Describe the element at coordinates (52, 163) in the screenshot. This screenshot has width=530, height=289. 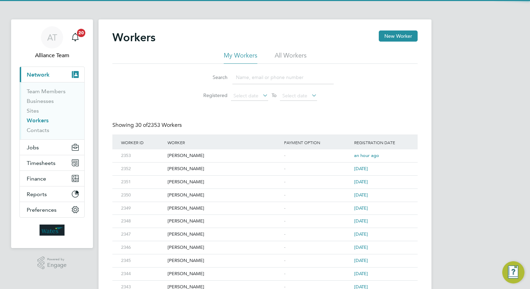
I see `button: Timesheets` at that location.